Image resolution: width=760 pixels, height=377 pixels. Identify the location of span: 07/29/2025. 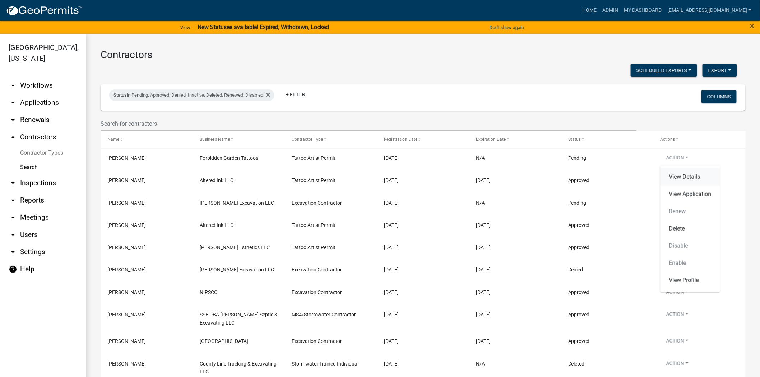
(391, 292).